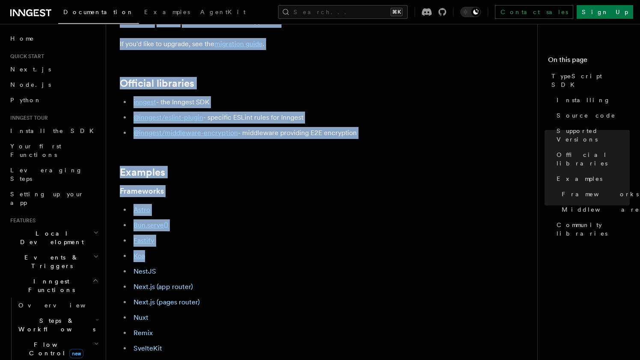  What do you see at coordinates (30, 69) in the screenshot?
I see `span: Next.js` at bounding box center [30, 69].